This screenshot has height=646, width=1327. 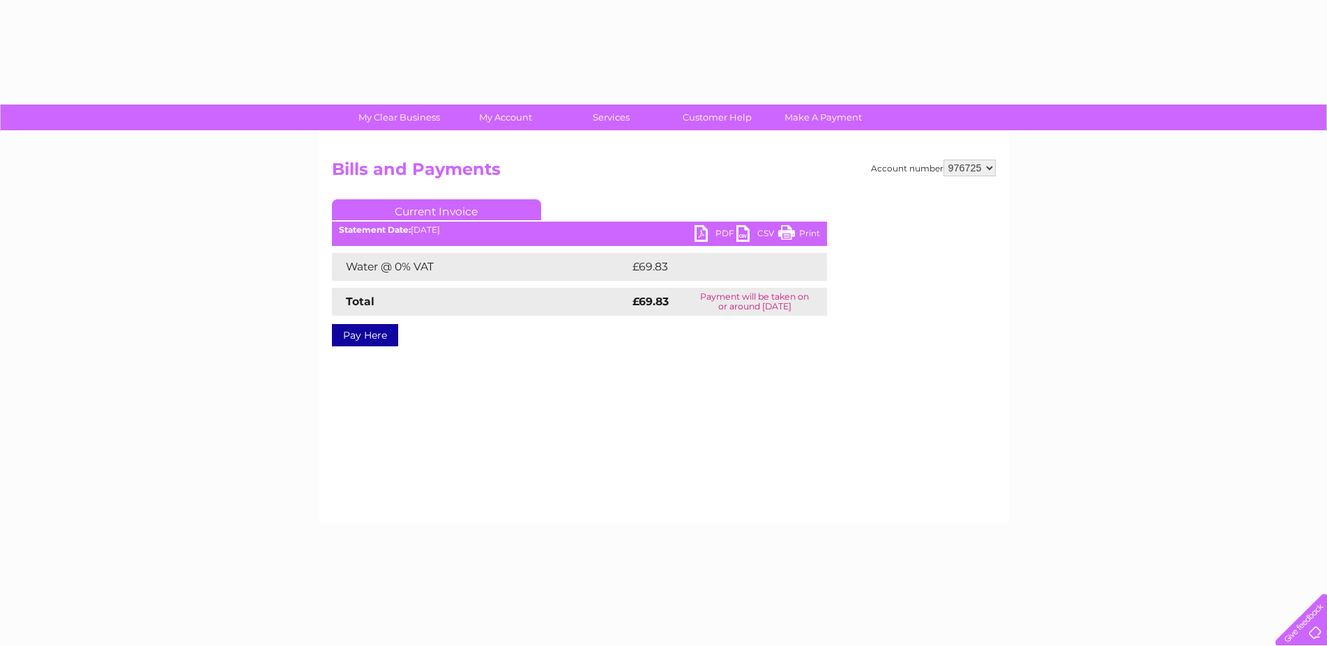 I want to click on div: Account number, so click(x=933, y=168).